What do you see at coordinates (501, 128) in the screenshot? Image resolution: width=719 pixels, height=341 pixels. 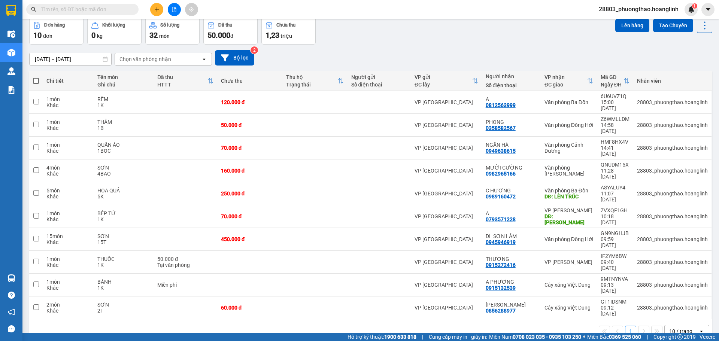 I see `div: 0358582567` at bounding box center [501, 128].